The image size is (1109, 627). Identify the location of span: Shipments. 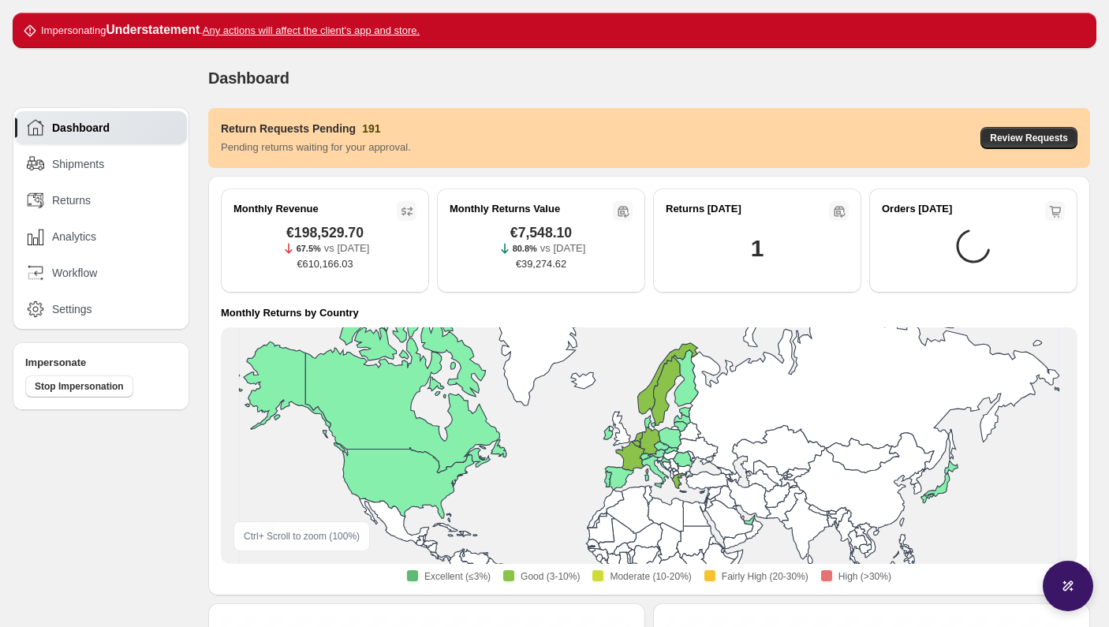
(78, 164).